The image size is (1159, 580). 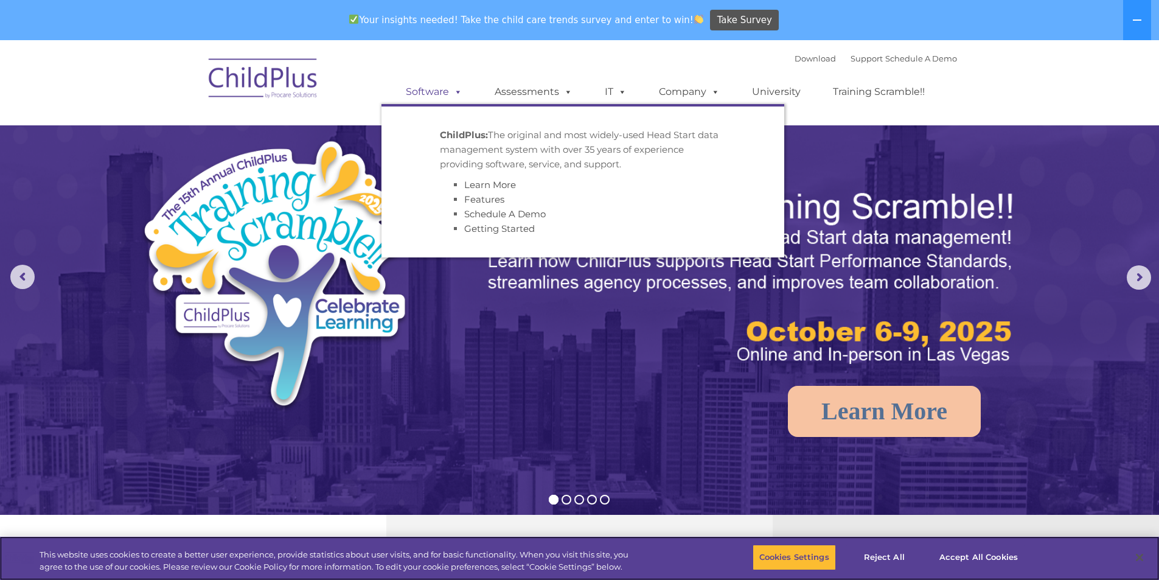 I want to click on div: This website uses cookies to create a better user experience, provide statistics about user visit..., so click(x=338, y=561).